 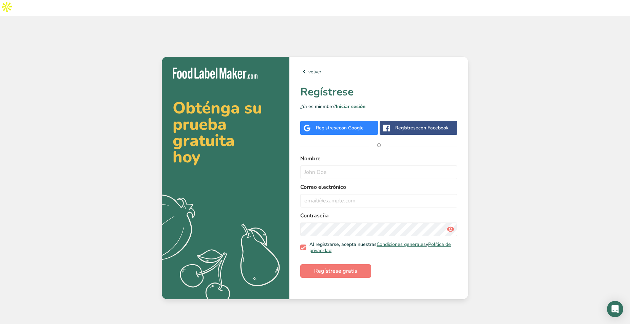 What do you see at coordinates (379, 158) in the screenshot?
I see `label: Nombre` at bounding box center [379, 158].